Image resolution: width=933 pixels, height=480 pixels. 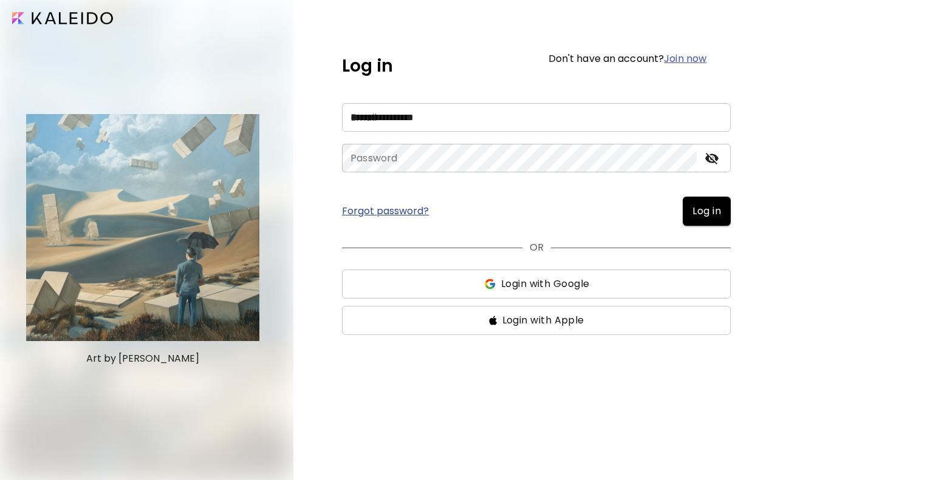 What do you see at coordinates (536, 284) in the screenshot?
I see `button: ssLogin with Google` at bounding box center [536, 284].